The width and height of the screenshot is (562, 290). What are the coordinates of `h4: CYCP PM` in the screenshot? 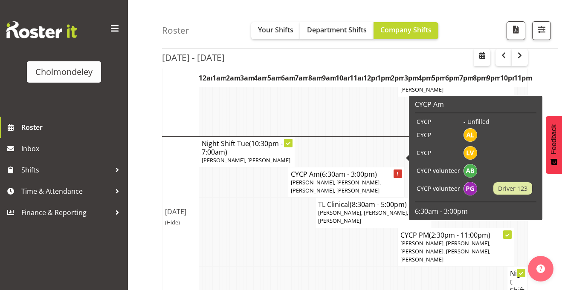 It's located at (456, 235).